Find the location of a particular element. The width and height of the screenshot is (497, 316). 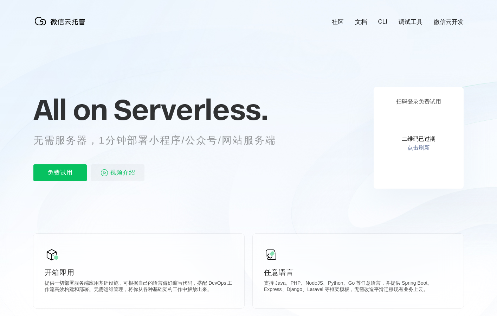

p: 免费试用 is located at coordinates (60, 173).